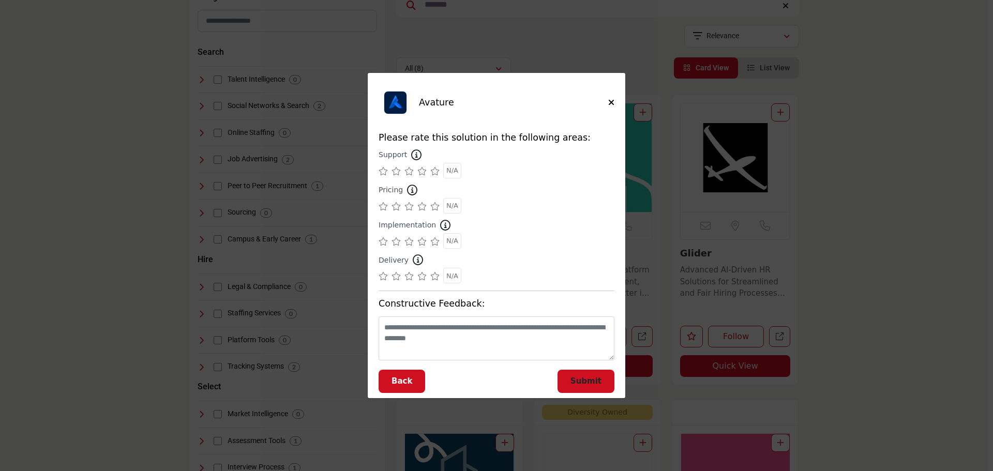 The image size is (993, 471). Describe the element at coordinates (586, 381) in the screenshot. I see `span: Submit` at that location.